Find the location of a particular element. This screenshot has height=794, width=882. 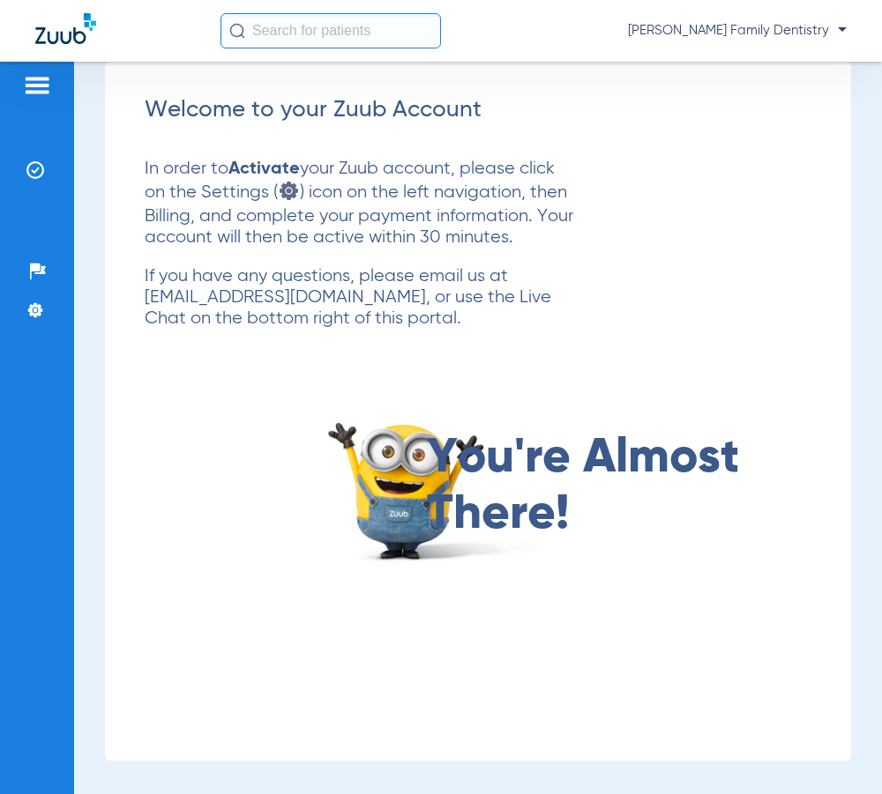

p: In order to your Zuub account, please click on the Settings ( ) icon on the left navigation, then... is located at coordinates (361, 204).